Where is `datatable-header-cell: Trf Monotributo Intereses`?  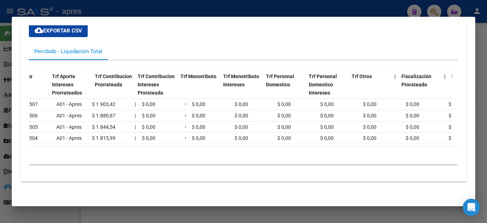 datatable-header-cell: Trf Monotributo Intereses is located at coordinates (242, 89).